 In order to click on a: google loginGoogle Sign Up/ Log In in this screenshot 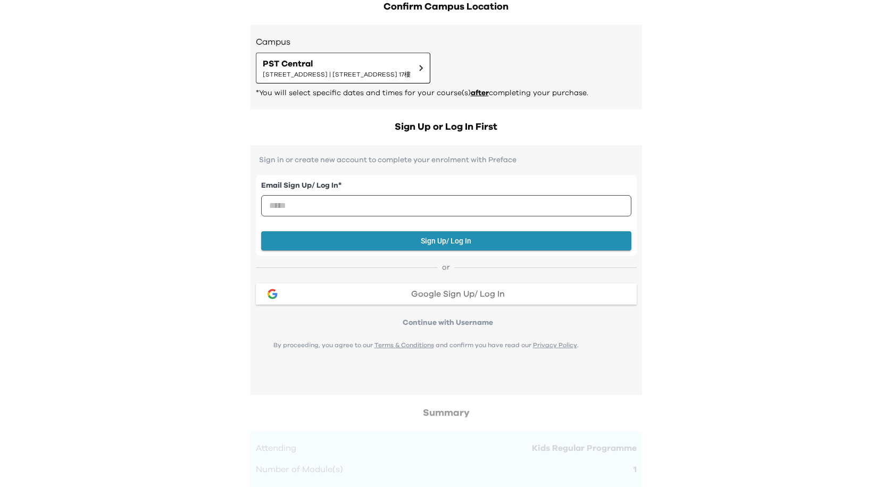, I will do `click(446, 294)`.